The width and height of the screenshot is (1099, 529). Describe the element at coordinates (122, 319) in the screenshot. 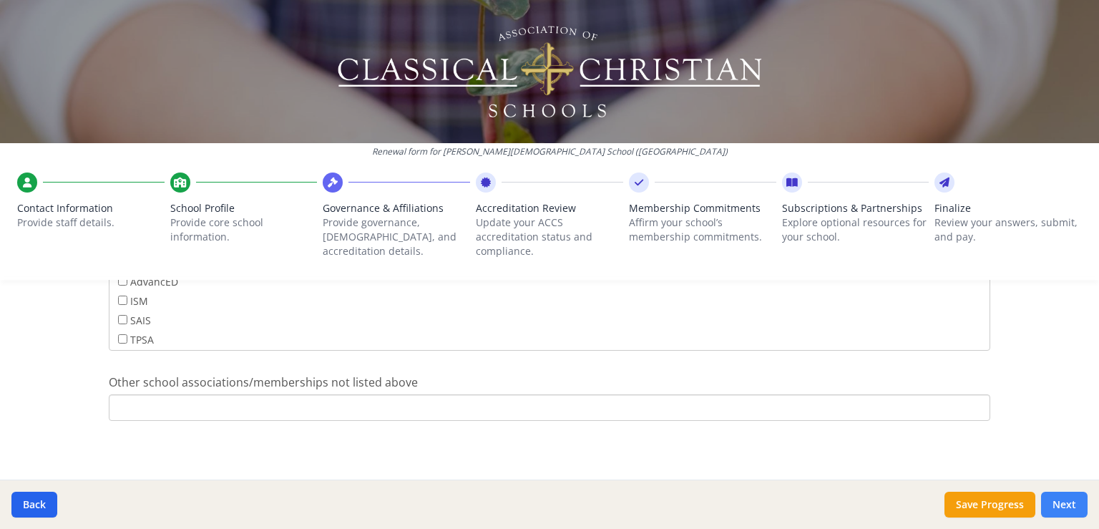

I see `input: SAIS` at that location.